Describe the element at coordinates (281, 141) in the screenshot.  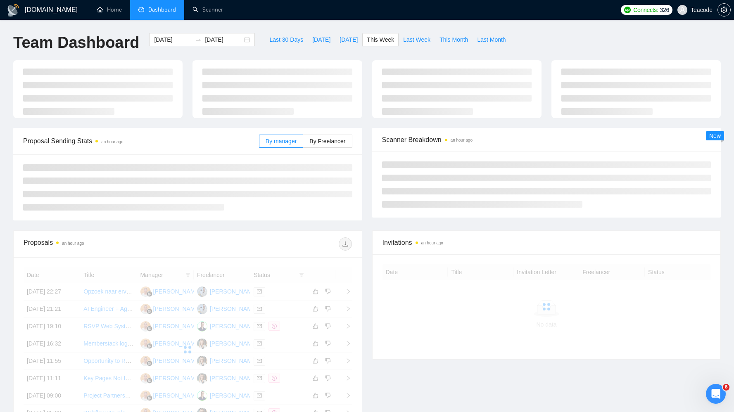
I see `span: By manager` at that location.